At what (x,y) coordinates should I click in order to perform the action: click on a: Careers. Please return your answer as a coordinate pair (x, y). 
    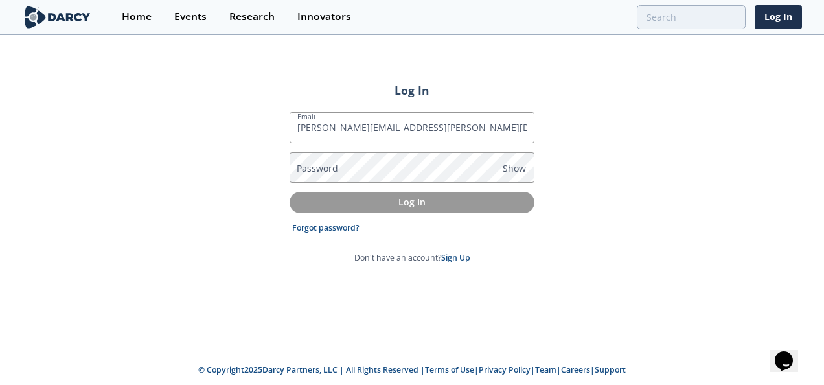
    Looking at the image, I should click on (575, 369).